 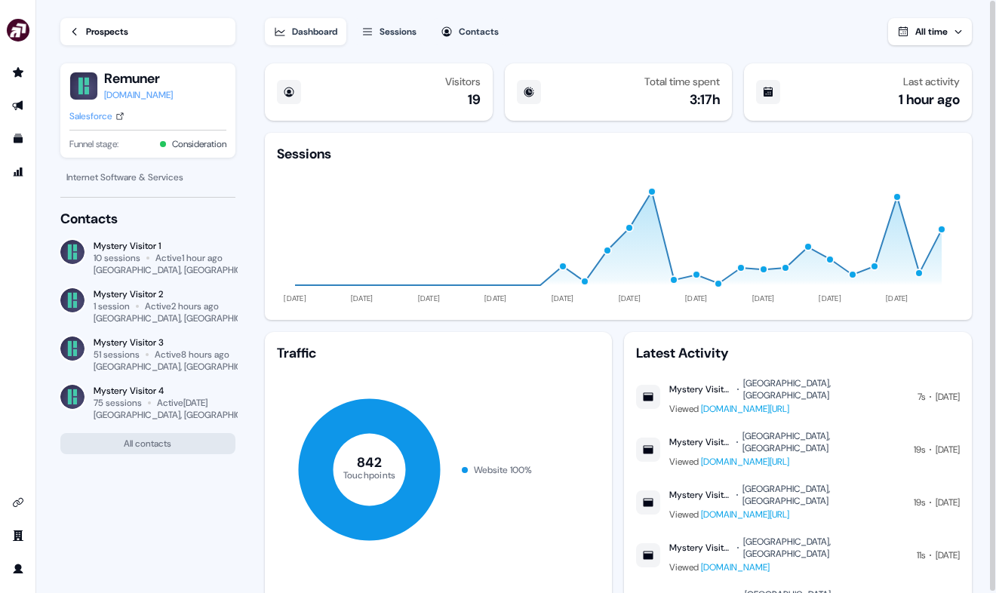 I want to click on div: 1 hour ago, so click(x=929, y=100).